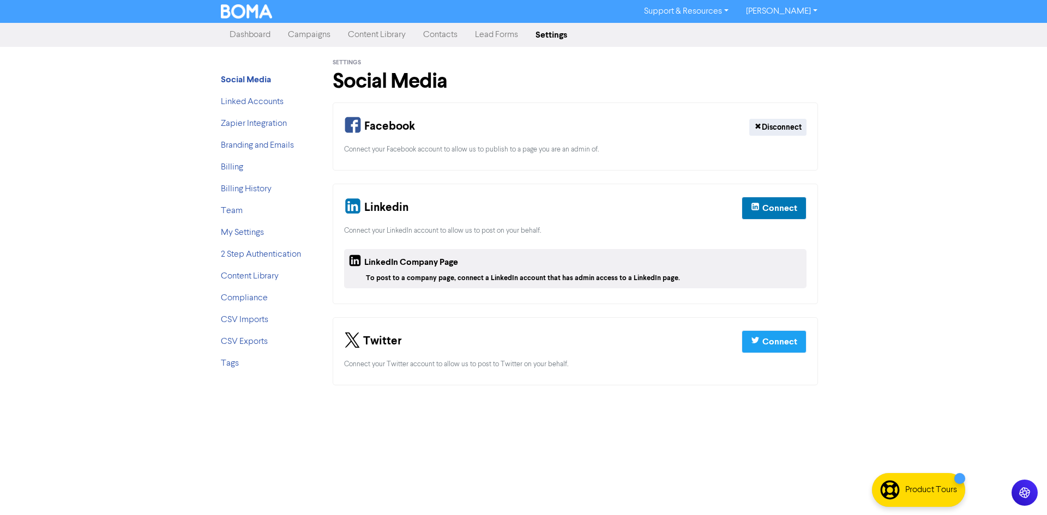 The image size is (1047, 515). Describe the element at coordinates (686, 11) in the screenshot. I see `a: Support & Resources` at that location.